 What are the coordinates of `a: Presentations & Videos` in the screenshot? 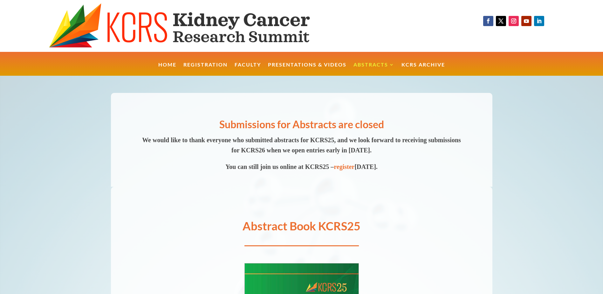 It's located at (307, 69).